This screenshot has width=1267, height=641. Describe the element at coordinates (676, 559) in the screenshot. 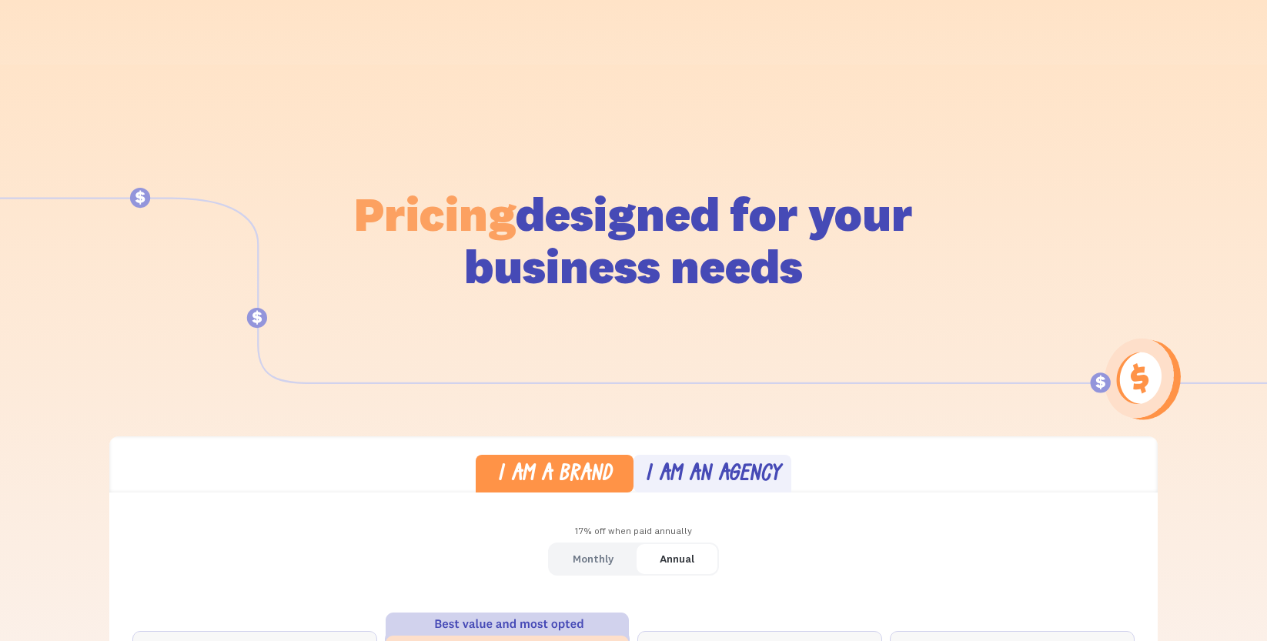

I see `div: Annual` at that location.